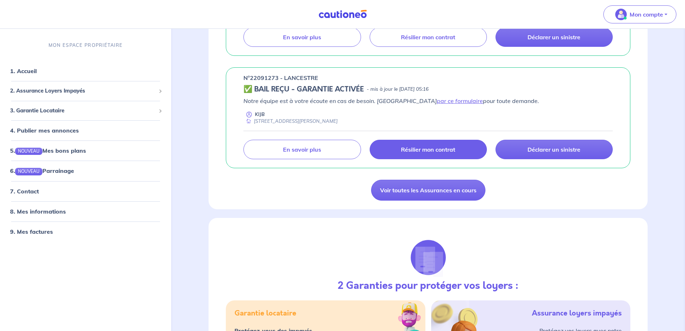 The image size is (685, 331). I want to click on img: illu_account_valid_menu.svg, so click(621, 14).